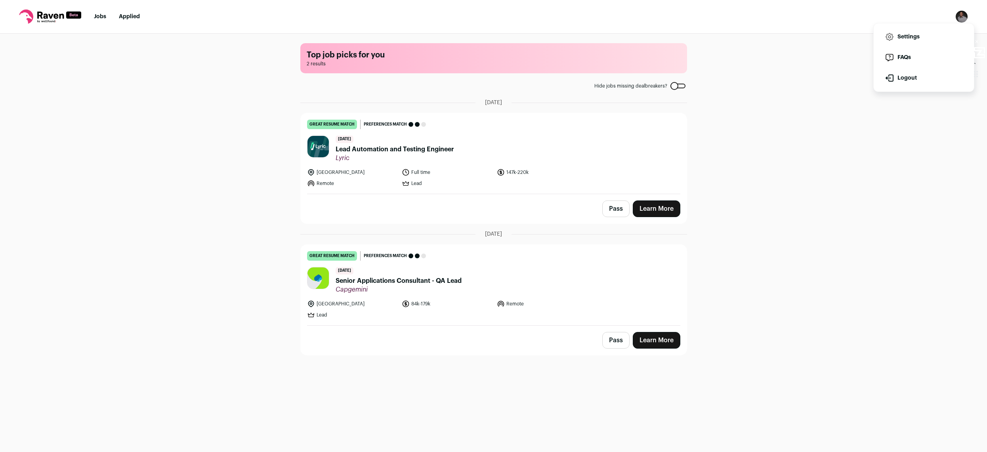 Image resolution: width=987 pixels, height=452 pixels. I want to click on button: Open dropdown, so click(962, 17).